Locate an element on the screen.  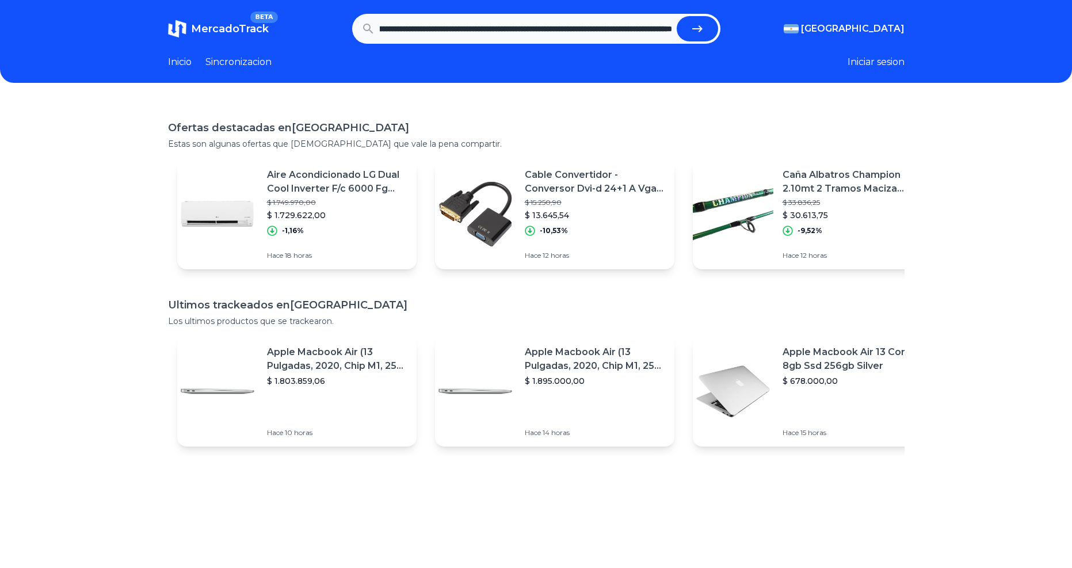
p: Los ultimos productos que se trackearon. is located at coordinates (536, 321).